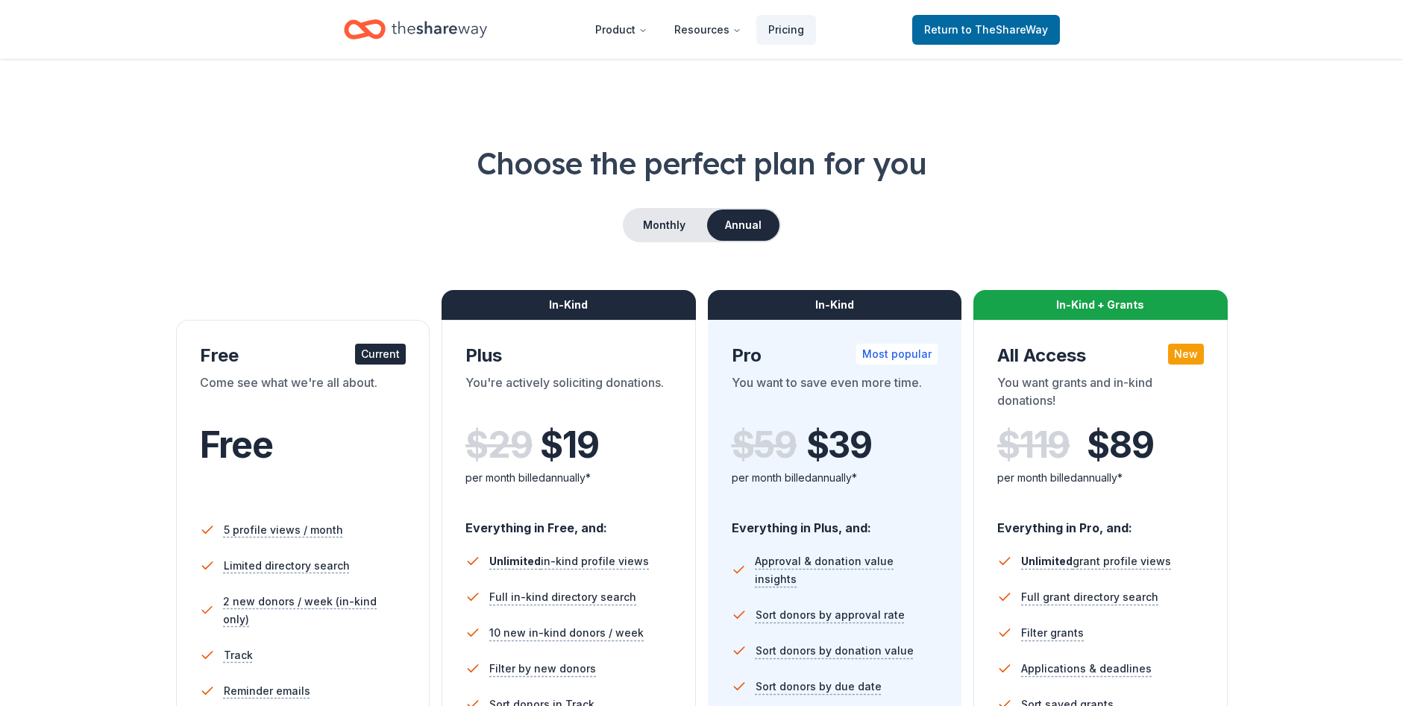 Image resolution: width=1403 pixels, height=706 pixels. I want to click on span: Approval & donation value insights, so click(846, 570).